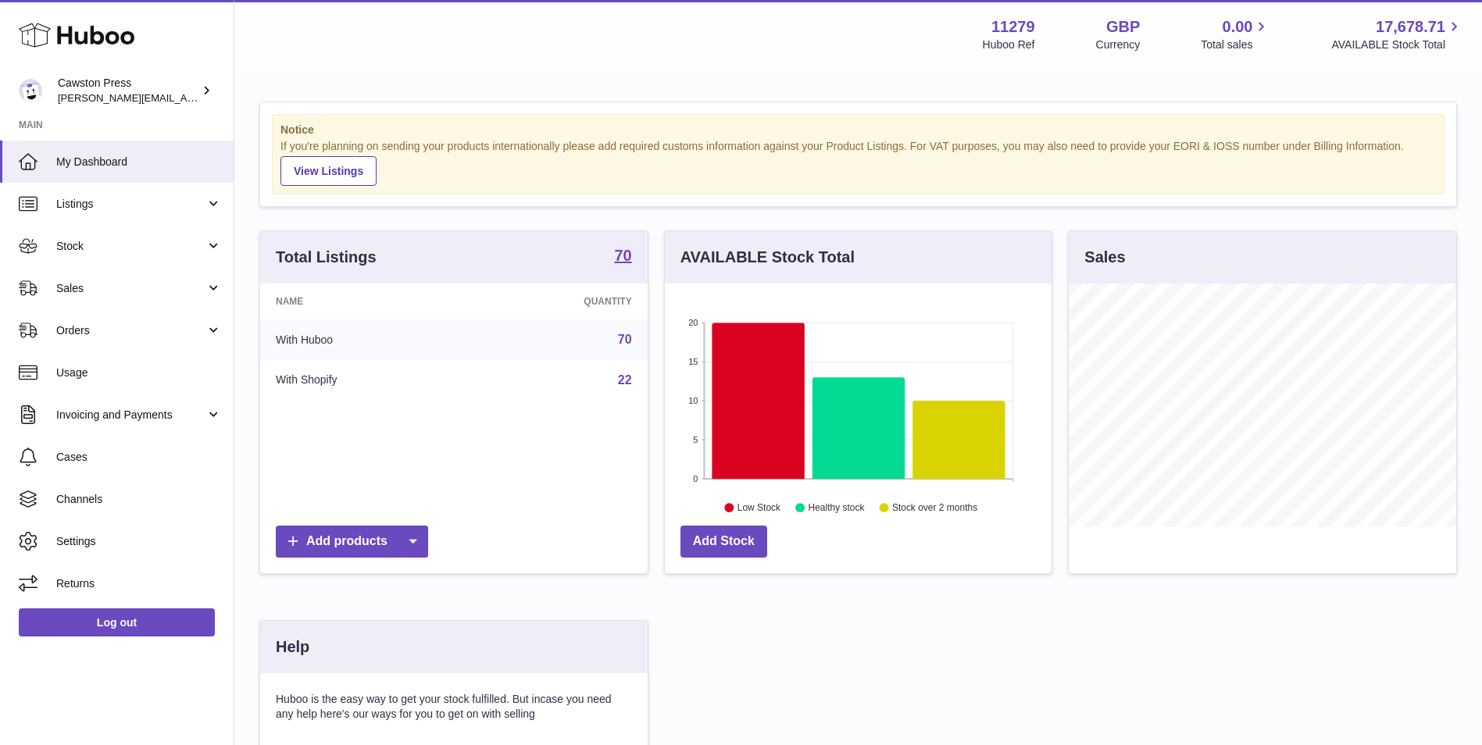  I want to click on a: 22, so click(625, 380).